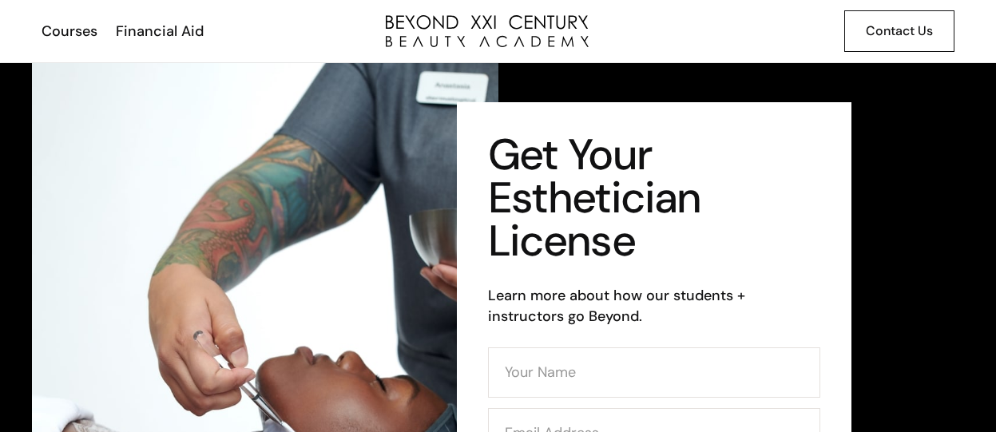 This screenshot has width=996, height=432. Describe the element at coordinates (654, 198) in the screenshot. I see `h1: Get Your Esthetician License` at that location.